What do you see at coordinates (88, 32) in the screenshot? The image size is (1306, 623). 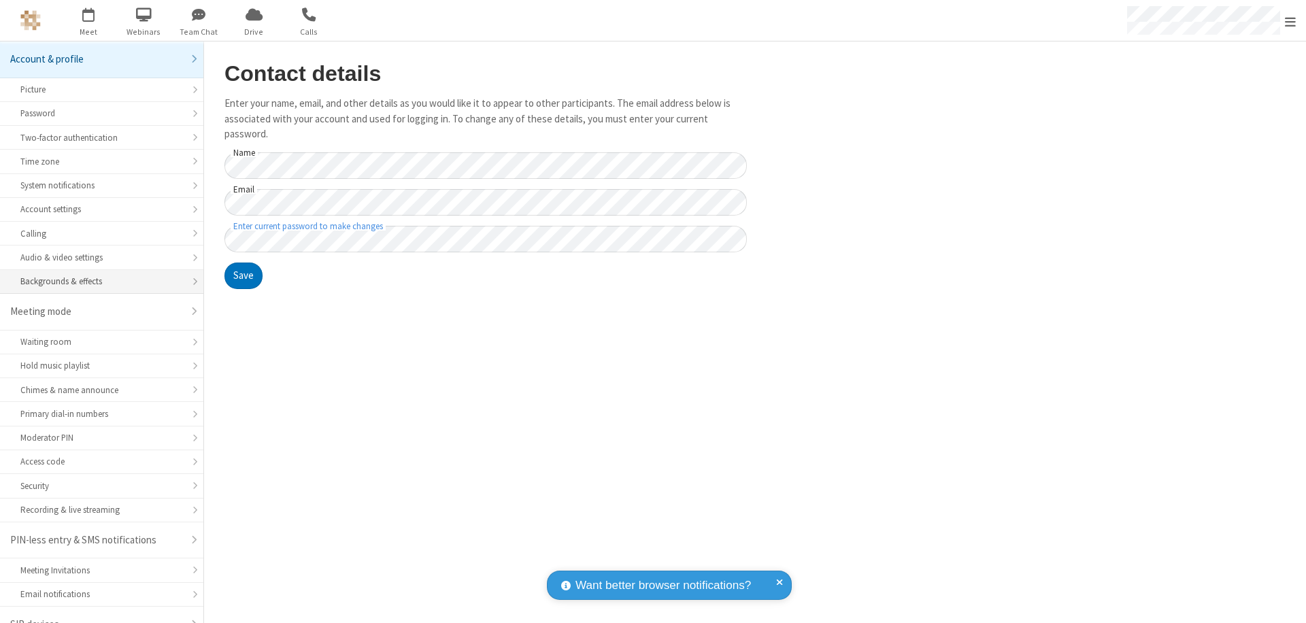 I see `span: Meet` at bounding box center [88, 32].